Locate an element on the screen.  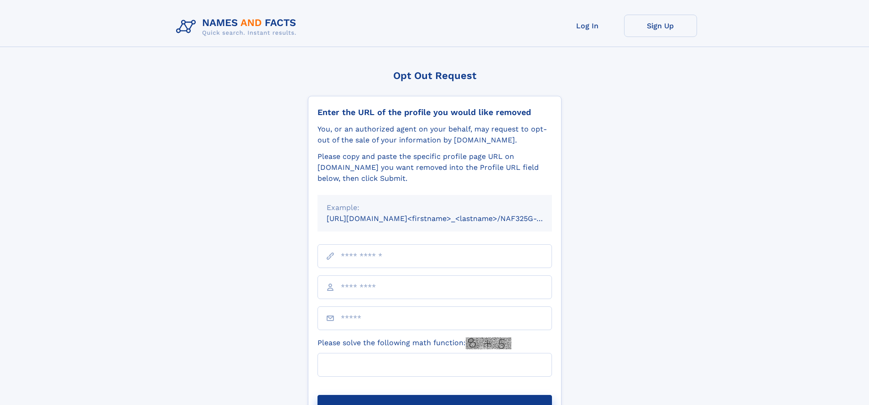
div: Opt Out Request is located at coordinates (435, 75).